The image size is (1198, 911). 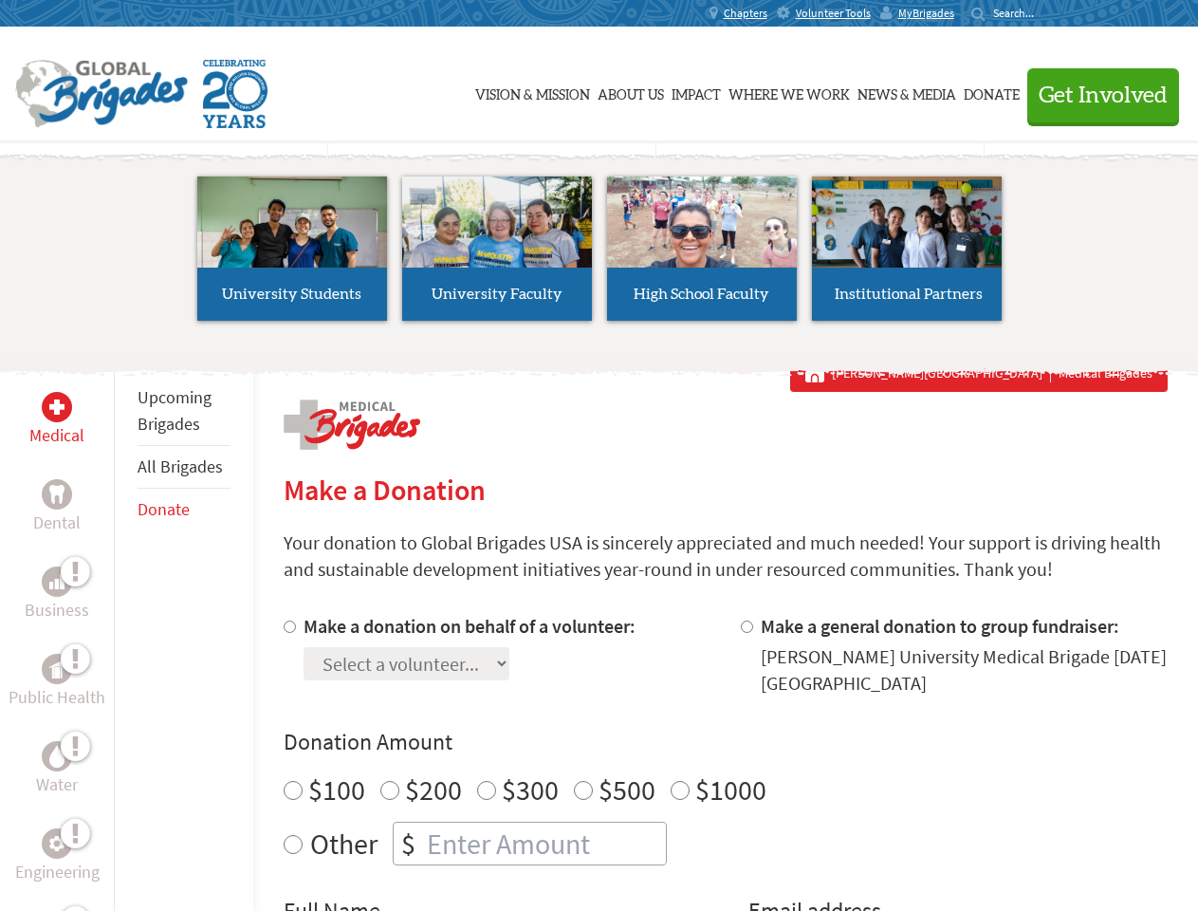 I want to click on span: Volunteer Tools, so click(x=833, y=13).